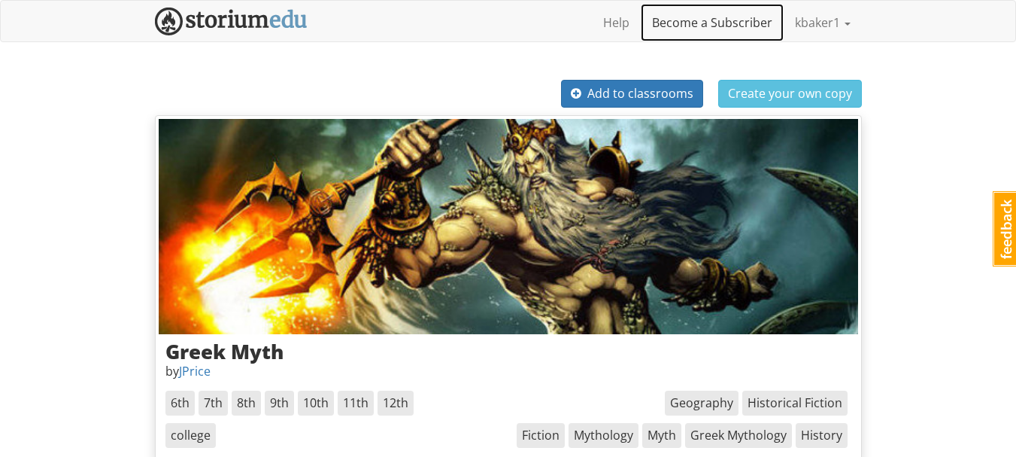 This screenshot has height=457, width=1016. I want to click on img: StoriumEDU, so click(231, 21).